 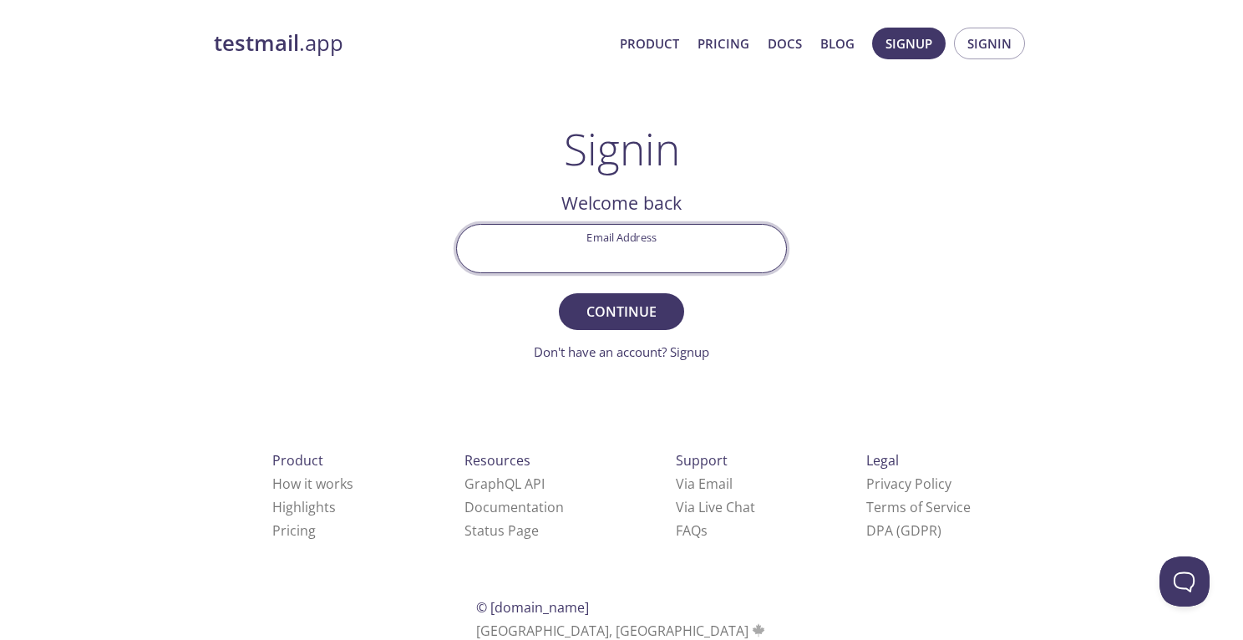 I want to click on a: GraphQL API, so click(x=505, y=484).